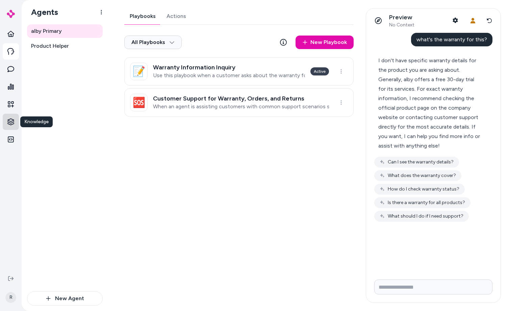  Describe the element at coordinates (239, 102) in the screenshot. I see `a: 🆘Customer Support for Warranty, Orders, and ReturnsWhen an agent is assisting customers with comm...` at that location.